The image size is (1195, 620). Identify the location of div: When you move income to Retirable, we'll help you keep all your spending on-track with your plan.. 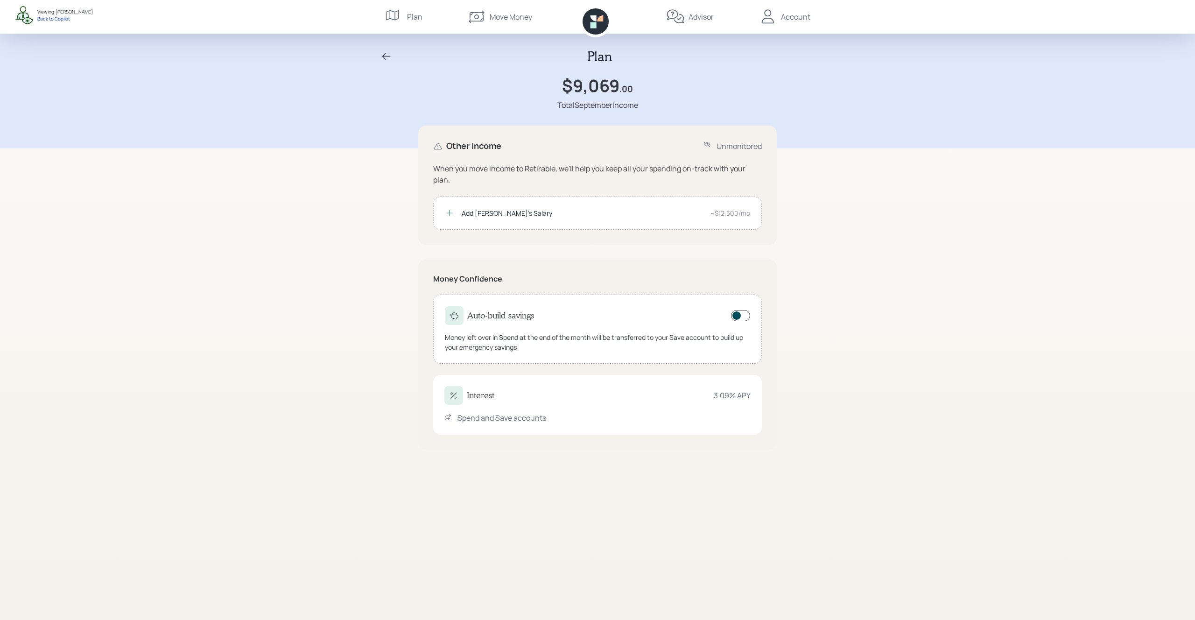
(598, 174).